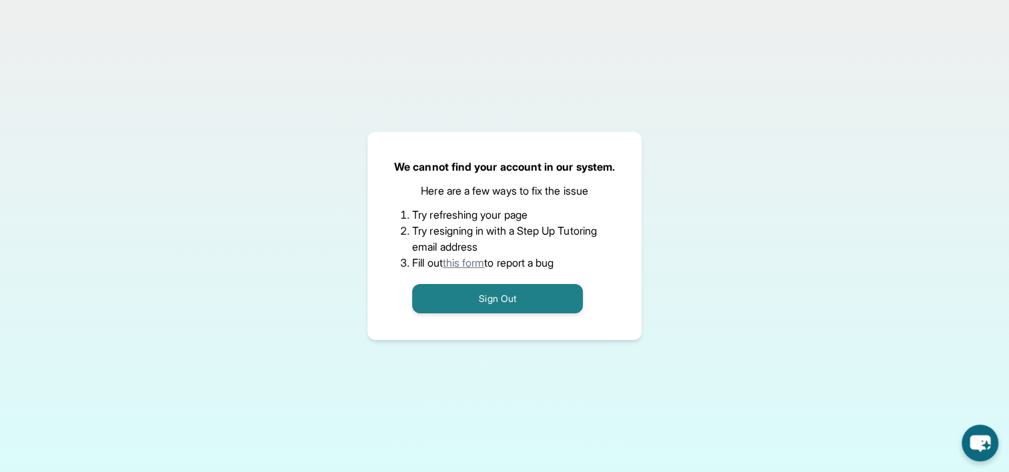 The height and width of the screenshot is (472, 1009). What do you see at coordinates (504, 263) in the screenshot?
I see `li: Fill out to report a bug` at bounding box center [504, 263].